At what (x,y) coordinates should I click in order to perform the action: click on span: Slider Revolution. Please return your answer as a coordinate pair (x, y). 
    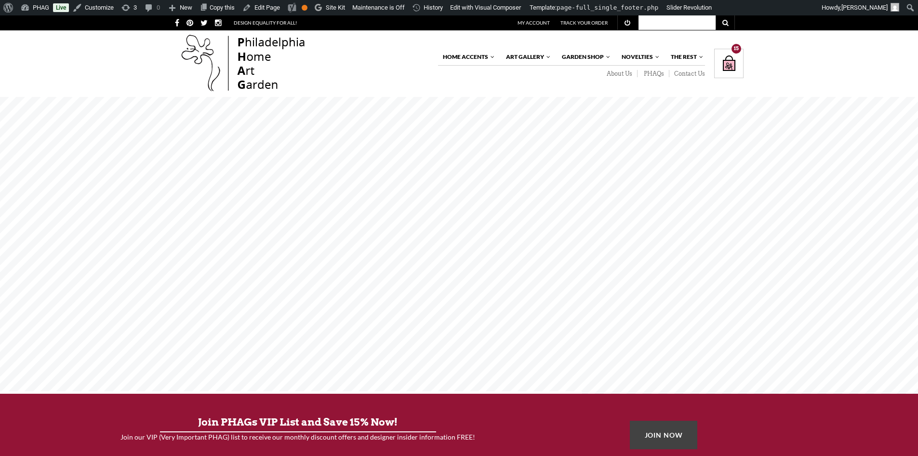
    Looking at the image, I should click on (689, 7).